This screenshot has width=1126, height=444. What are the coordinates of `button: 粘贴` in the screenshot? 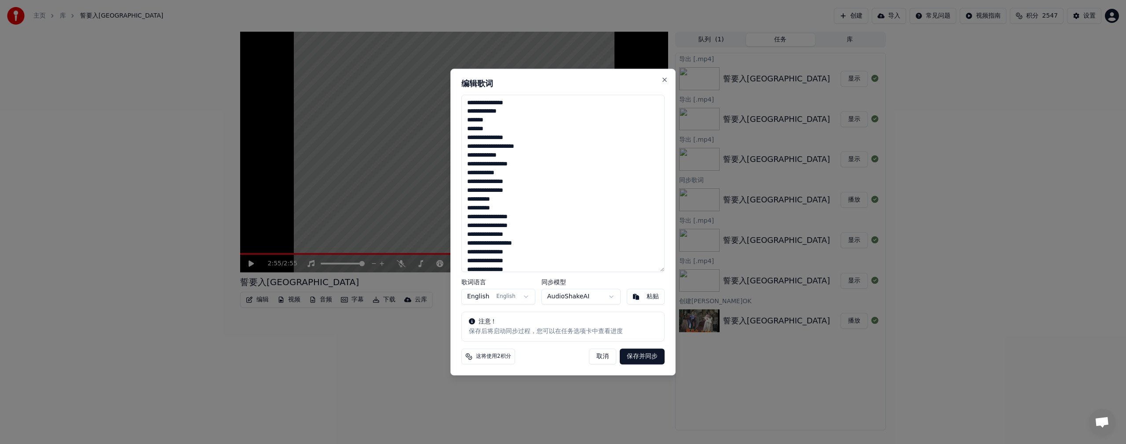 It's located at (646, 296).